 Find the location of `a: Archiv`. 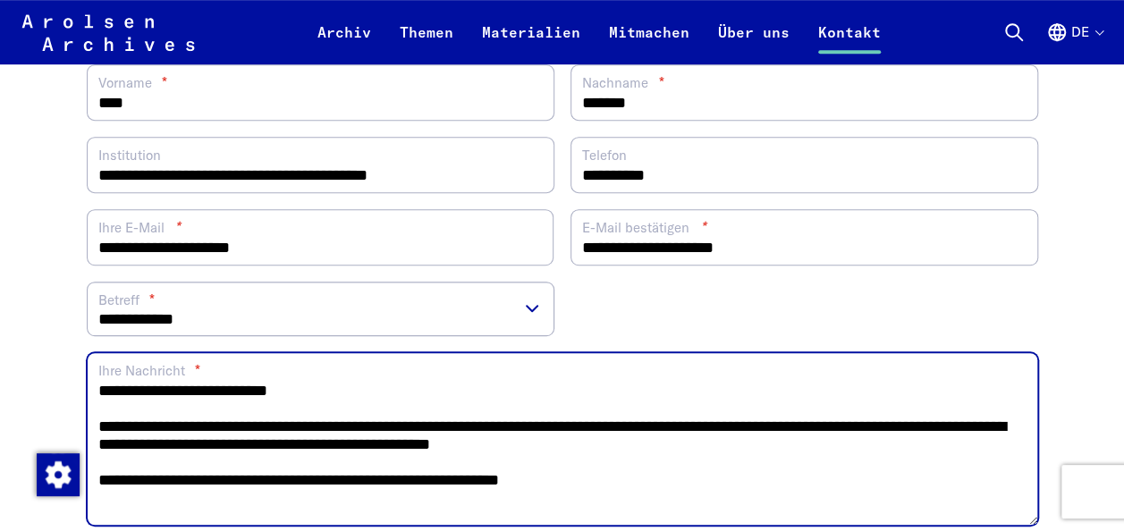

a: Archiv is located at coordinates (344, 43).